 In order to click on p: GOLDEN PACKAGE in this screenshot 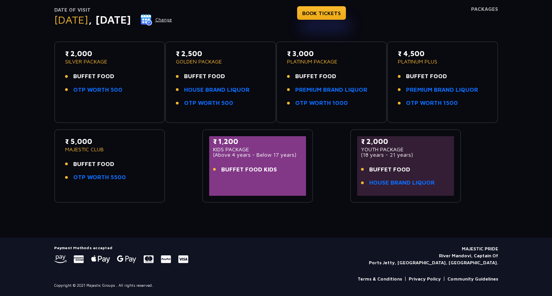, I will do `click(220, 62)`.